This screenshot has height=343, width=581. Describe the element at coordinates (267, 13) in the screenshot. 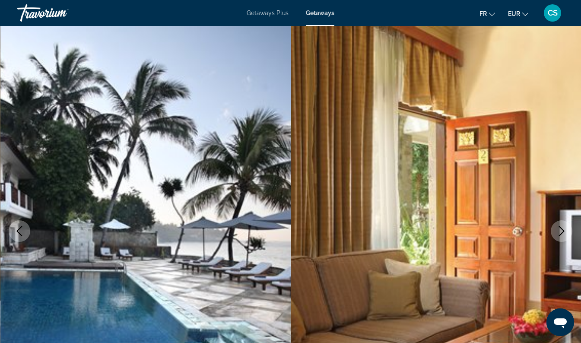

I see `a: Getaways Plus` at that location.